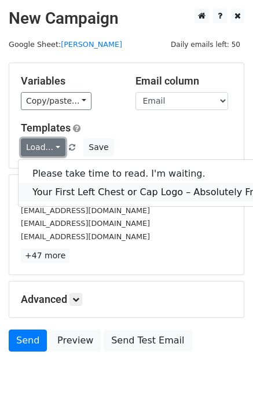 This screenshot has height=406, width=253. I want to click on a: Preview, so click(75, 341).